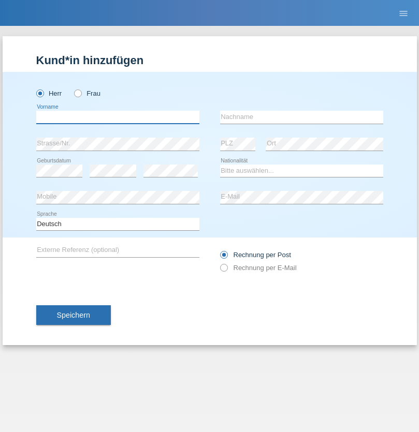 Image resolution: width=419 pixels, height=432 pixels. Describe the element at coordinates (255, 255) in the screenshot. I see `label: Rechnung per Post` at that location.